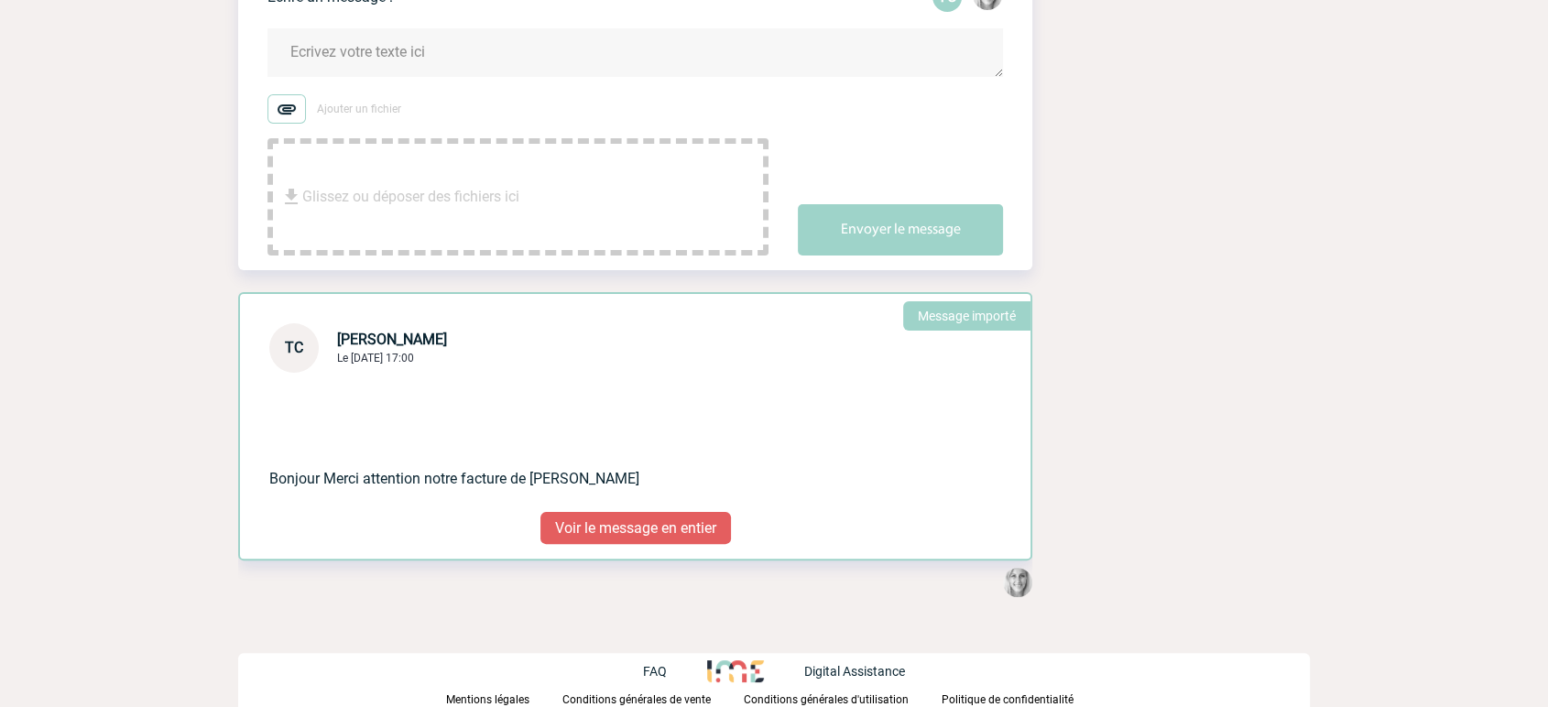  I want to click on a: Politique de confidentialité, so click(1023, 698).